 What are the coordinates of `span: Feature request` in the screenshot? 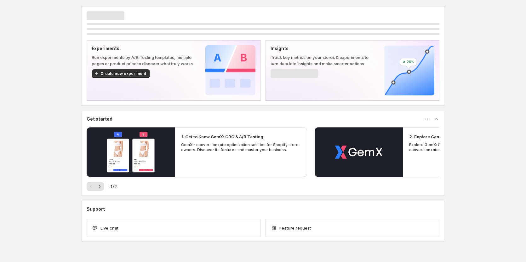 It's located at (295, 228).